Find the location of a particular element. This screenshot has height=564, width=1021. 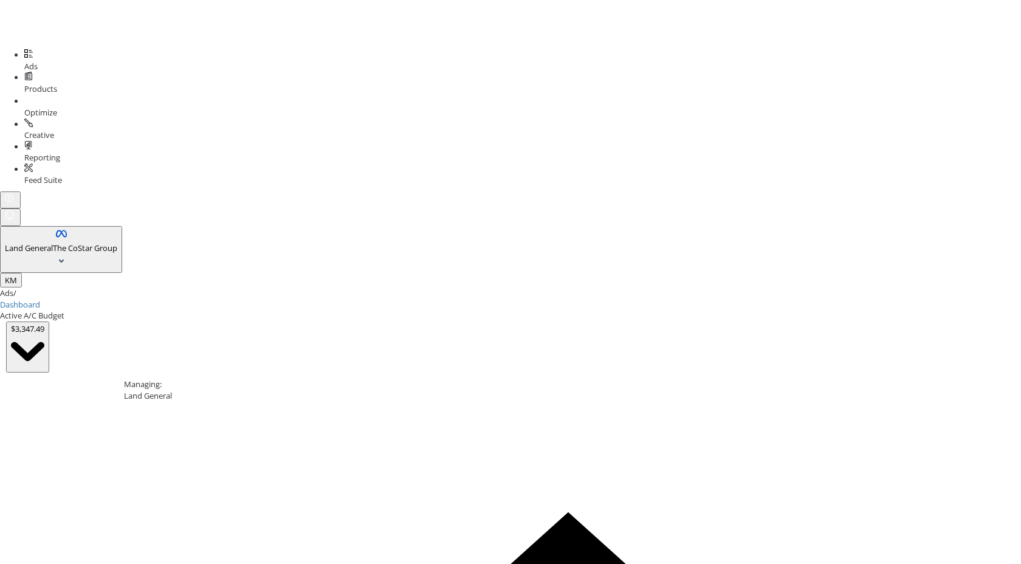

span: Reporting is located at coordinates (42, 157).